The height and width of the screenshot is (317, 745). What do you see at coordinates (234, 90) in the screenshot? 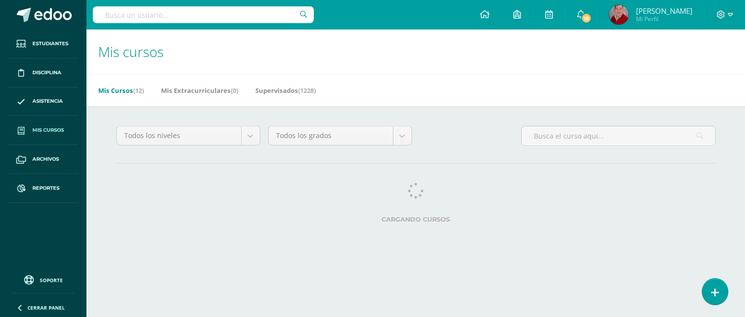
I see `span: (0)` at bounding box center [234, 90].